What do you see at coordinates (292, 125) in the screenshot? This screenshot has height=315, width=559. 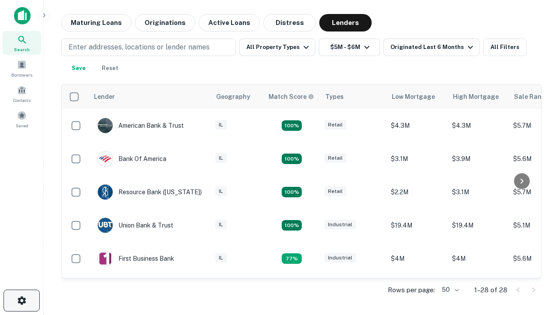 I see `div: Matching Properties: 7, hasApolloMatch: undefined` at bounding box center [292, 125].